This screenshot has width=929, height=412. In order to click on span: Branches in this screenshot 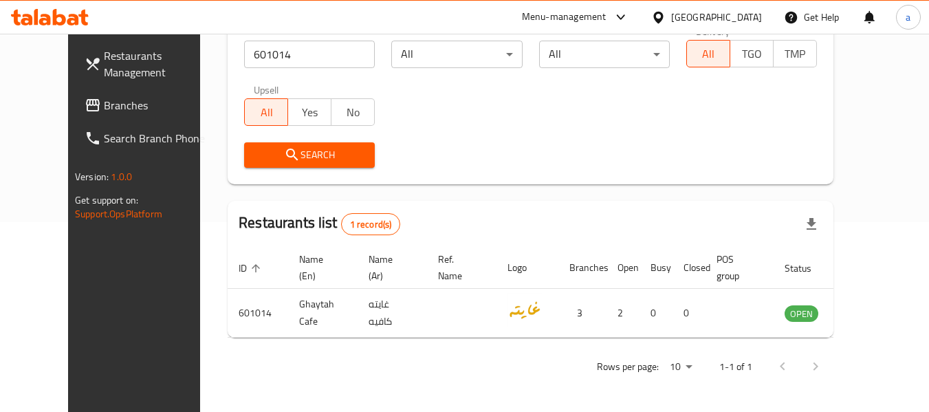, I will do `click(158, 105)`.